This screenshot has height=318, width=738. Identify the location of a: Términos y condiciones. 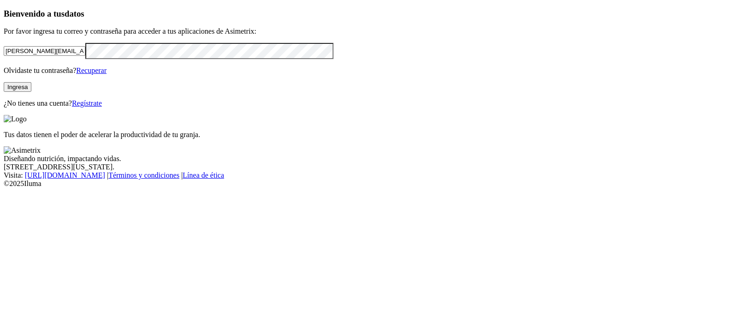
(144, 175).